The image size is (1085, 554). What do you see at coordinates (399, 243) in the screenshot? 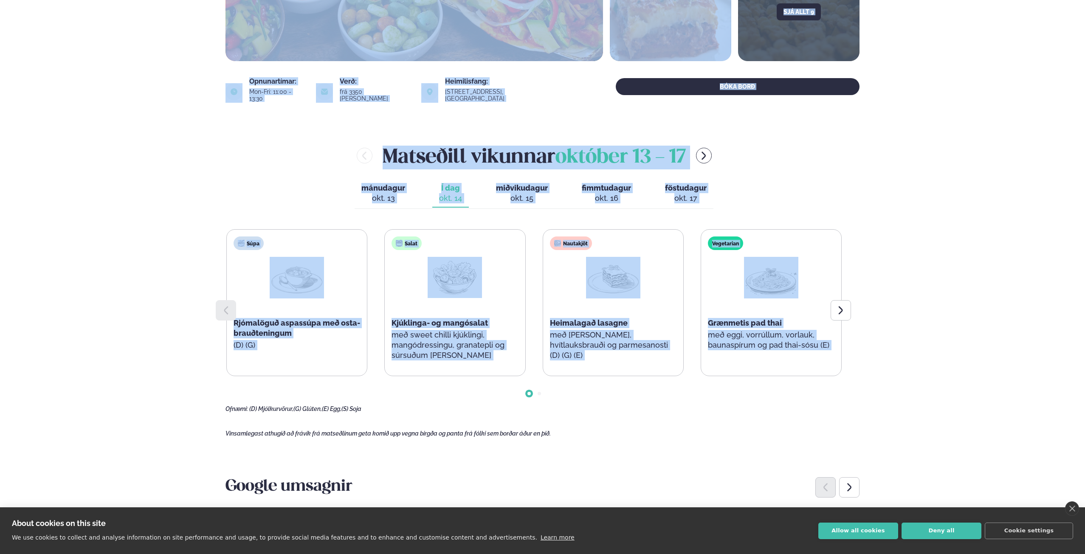
I see `img: salad.svg` at bounding box center [399, 243].